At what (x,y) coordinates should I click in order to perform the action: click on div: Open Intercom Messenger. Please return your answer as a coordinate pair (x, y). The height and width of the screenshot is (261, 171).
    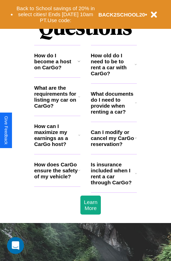
    Looking at the image, I should click on (16, 246).